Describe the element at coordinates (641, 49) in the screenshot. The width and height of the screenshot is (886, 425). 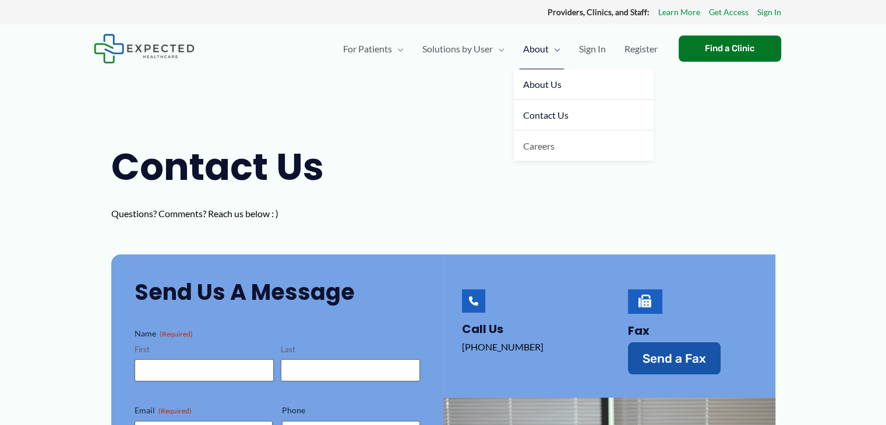
I see `span: Register` at that location.